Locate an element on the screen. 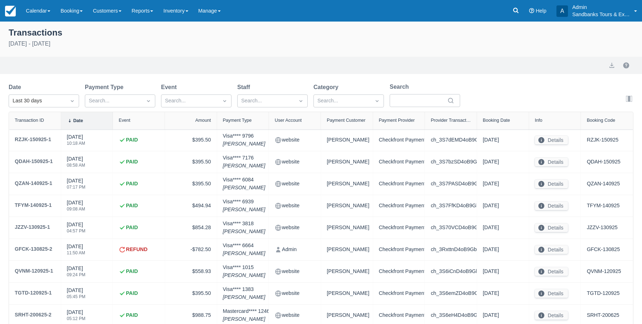 Image resolution: width=642 pixels, height=324 pixels. div: Last 30 days is located at coordinates (37, 101).